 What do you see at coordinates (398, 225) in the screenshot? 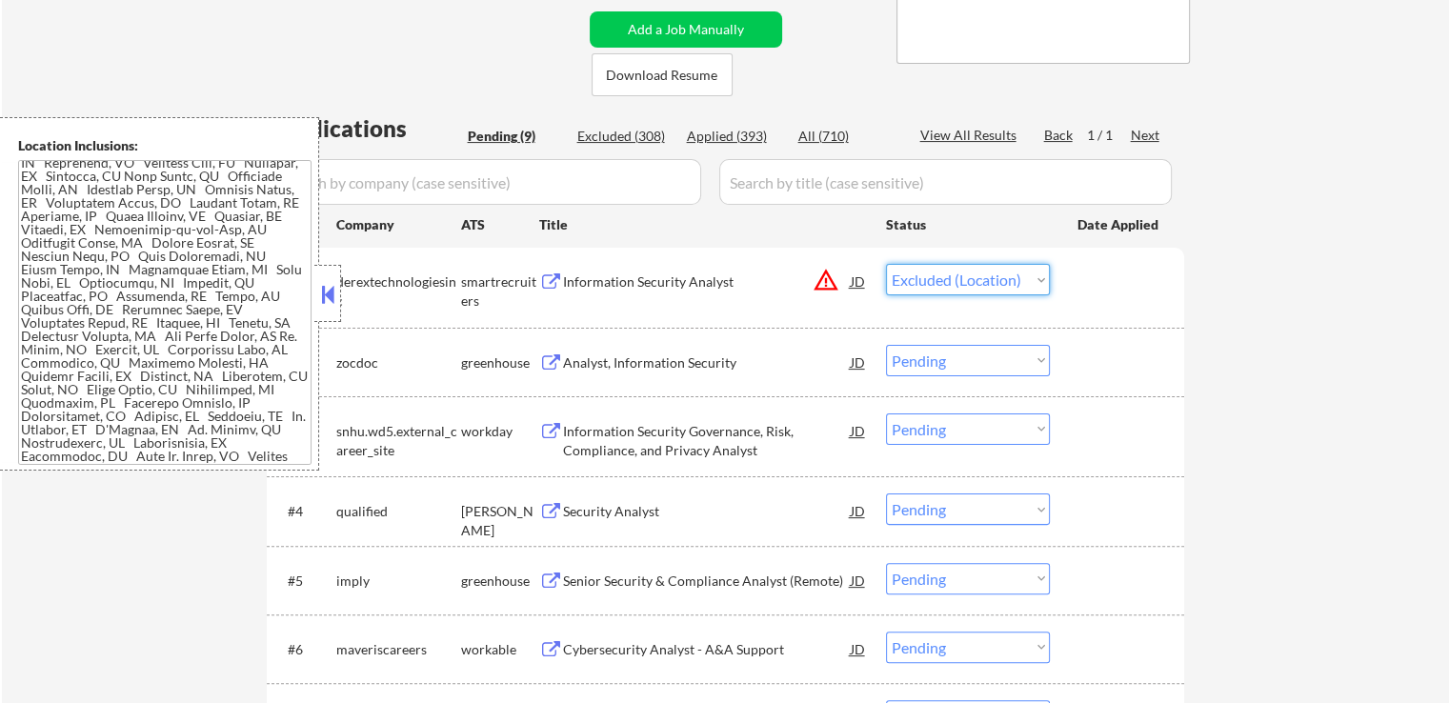
I see `div: Company` at bounding box center [398, 225].